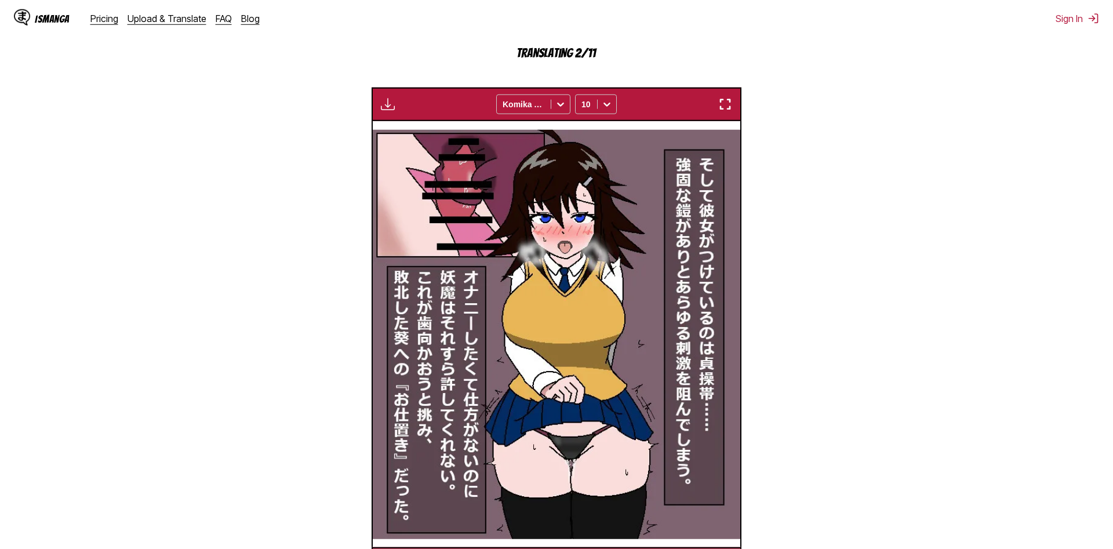 The image size is (1113, 549). What do you see at coordinates (1094, 19) in the screenshot?
I see `img: Sign out` at bounding box center [1094, 19].